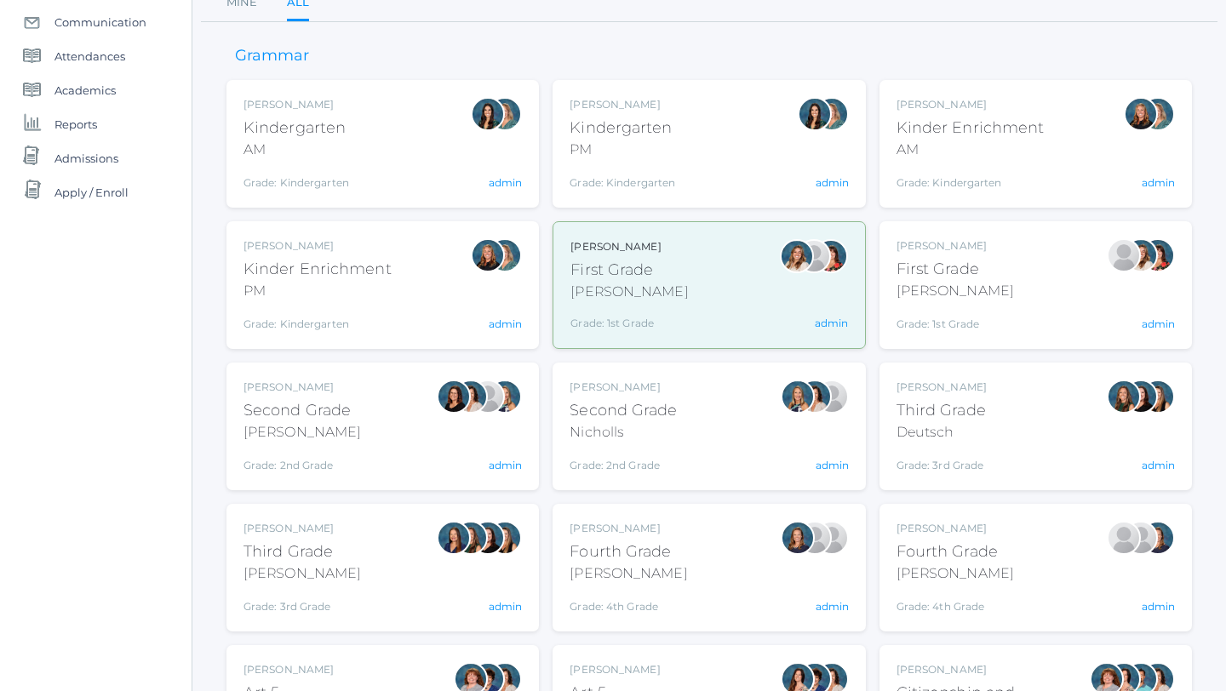  What do you see at coordinates (86, 158) in the screenshot?
I see `span: Admissions` at bounding box center [86, 158].